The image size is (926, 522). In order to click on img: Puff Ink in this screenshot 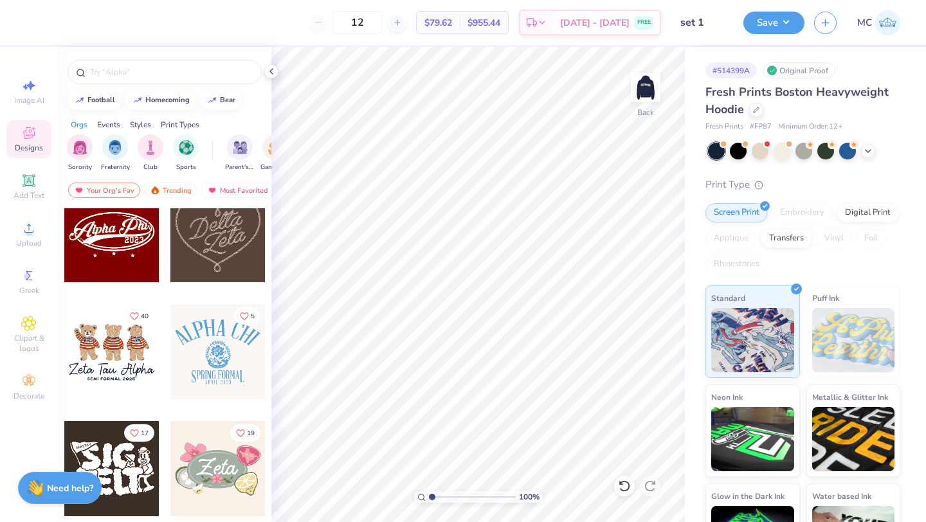, I will do `click(853, 340)`.